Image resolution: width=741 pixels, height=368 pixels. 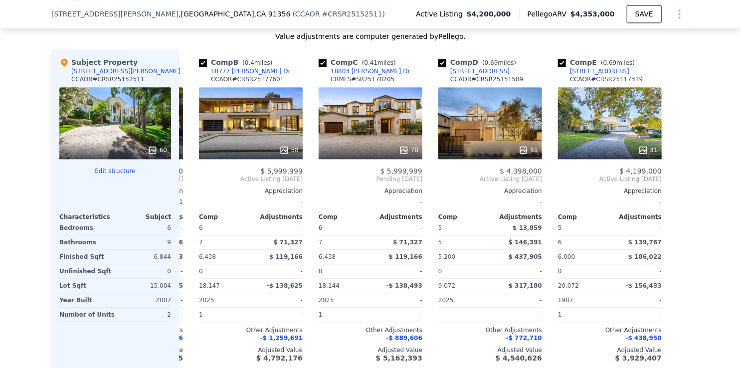 I want to click on div: Comp B, so click(x=238, y=62).